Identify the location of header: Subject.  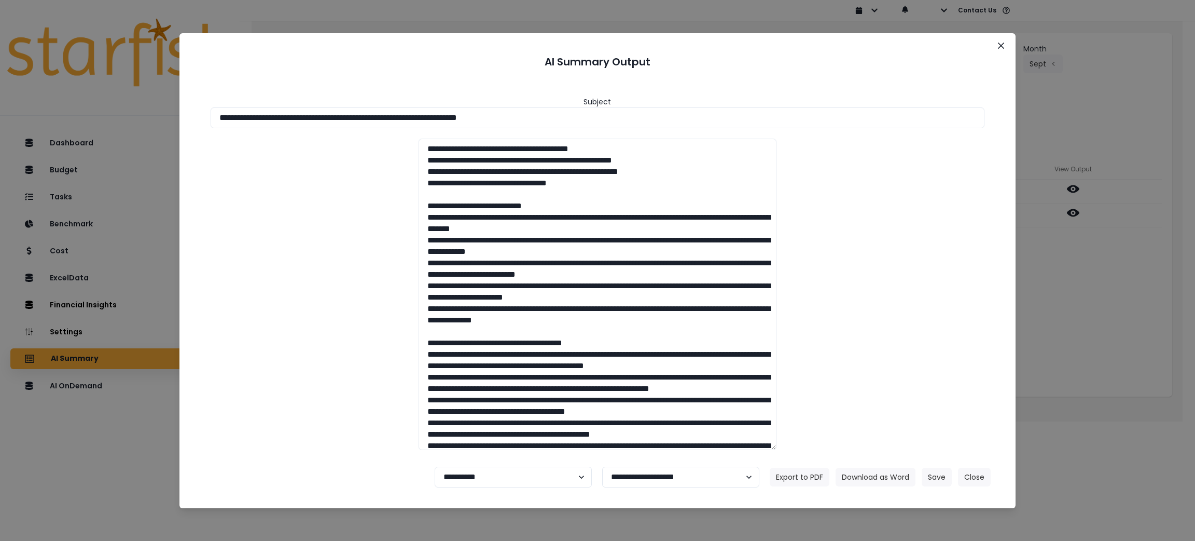
(597, 102).